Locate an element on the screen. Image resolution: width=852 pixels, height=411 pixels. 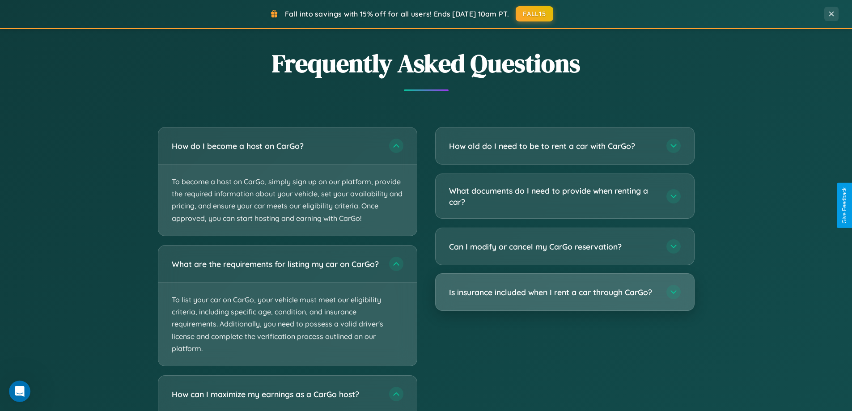
h3: How can I maximize my earnings as a CarGo host? is located at coordinates (276, 393).